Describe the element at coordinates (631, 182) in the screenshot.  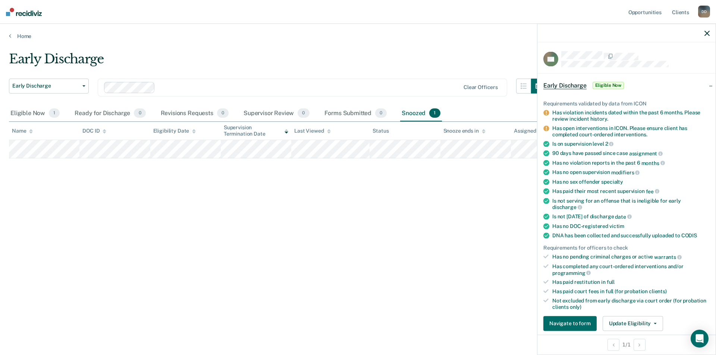
I see `div: Has no sex offender` at that location.